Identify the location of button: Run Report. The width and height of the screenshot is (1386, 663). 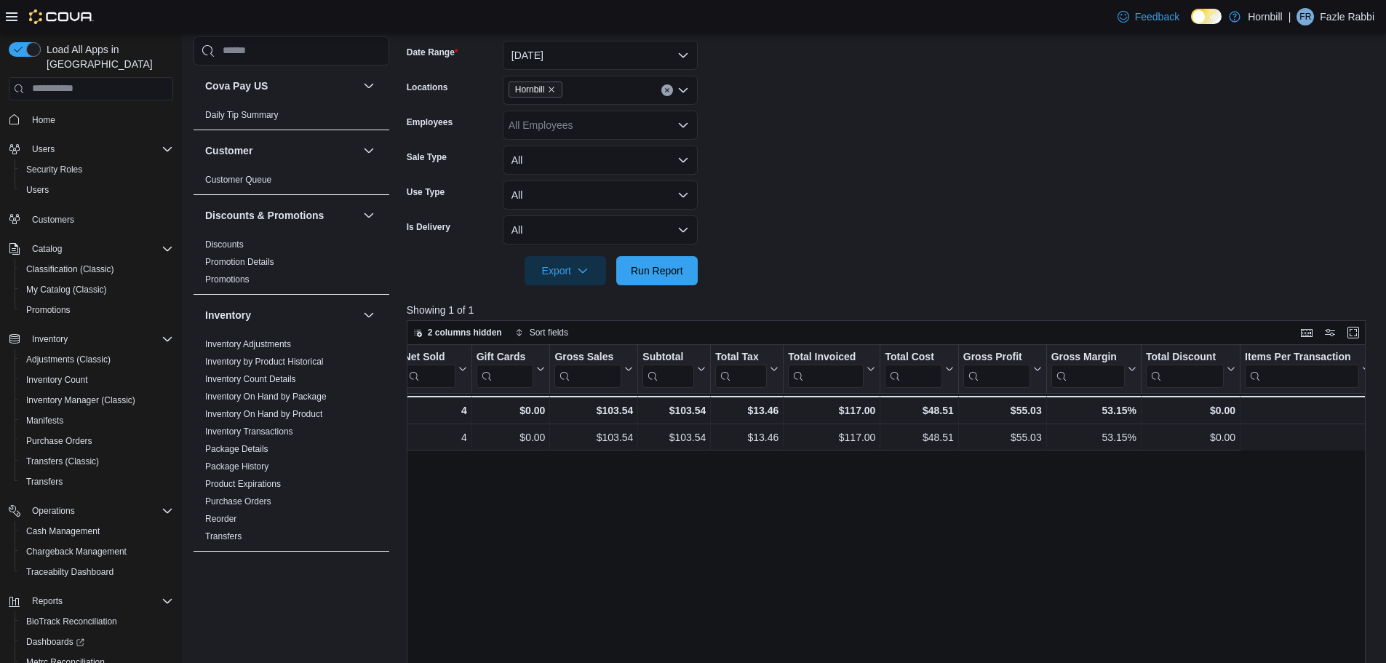
(657, 271).